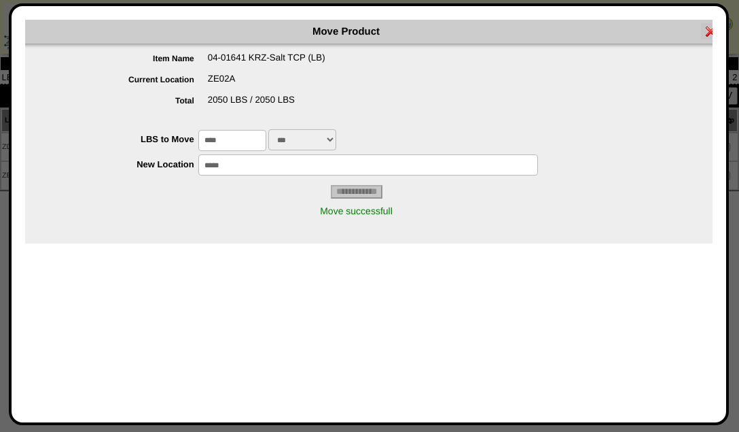 The height and width of the screenshot is (432, 739). I want to click on label: New Location, so click(108, 164).